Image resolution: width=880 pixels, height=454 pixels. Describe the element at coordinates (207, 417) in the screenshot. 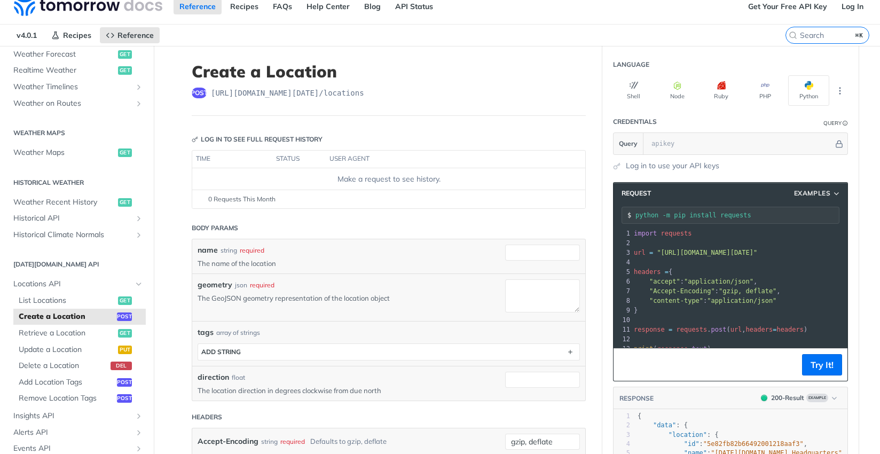

I see `div: Headers` at that location.